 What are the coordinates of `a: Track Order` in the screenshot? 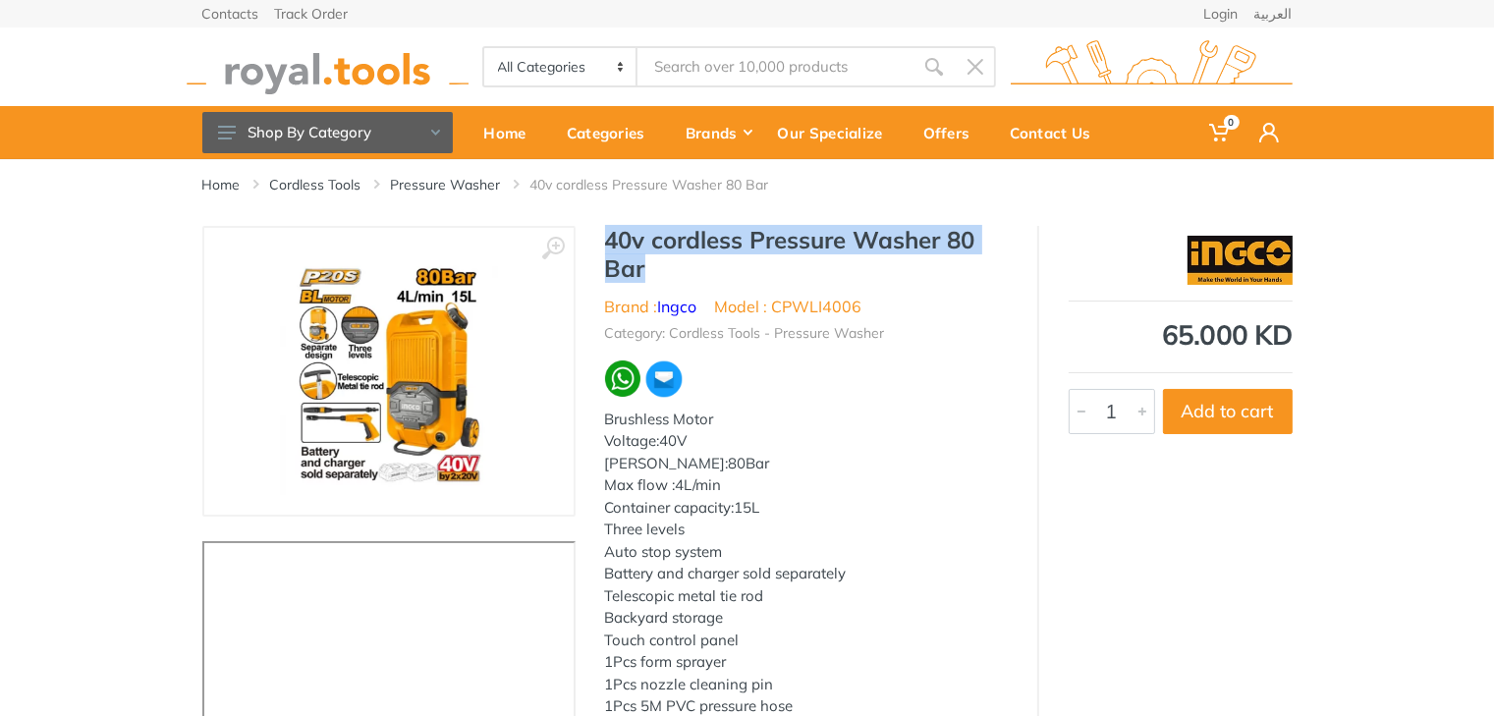 It's located at (311, 14).